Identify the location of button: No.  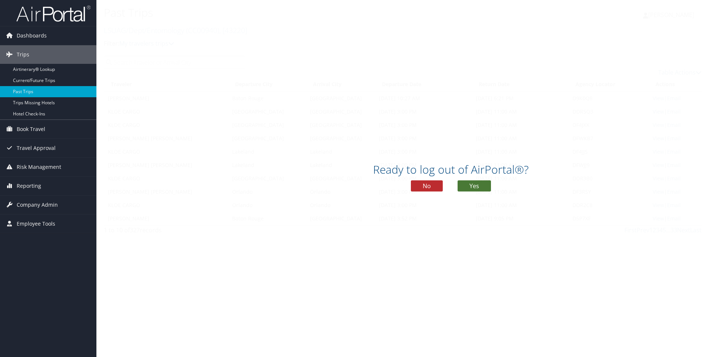
(427, 186).